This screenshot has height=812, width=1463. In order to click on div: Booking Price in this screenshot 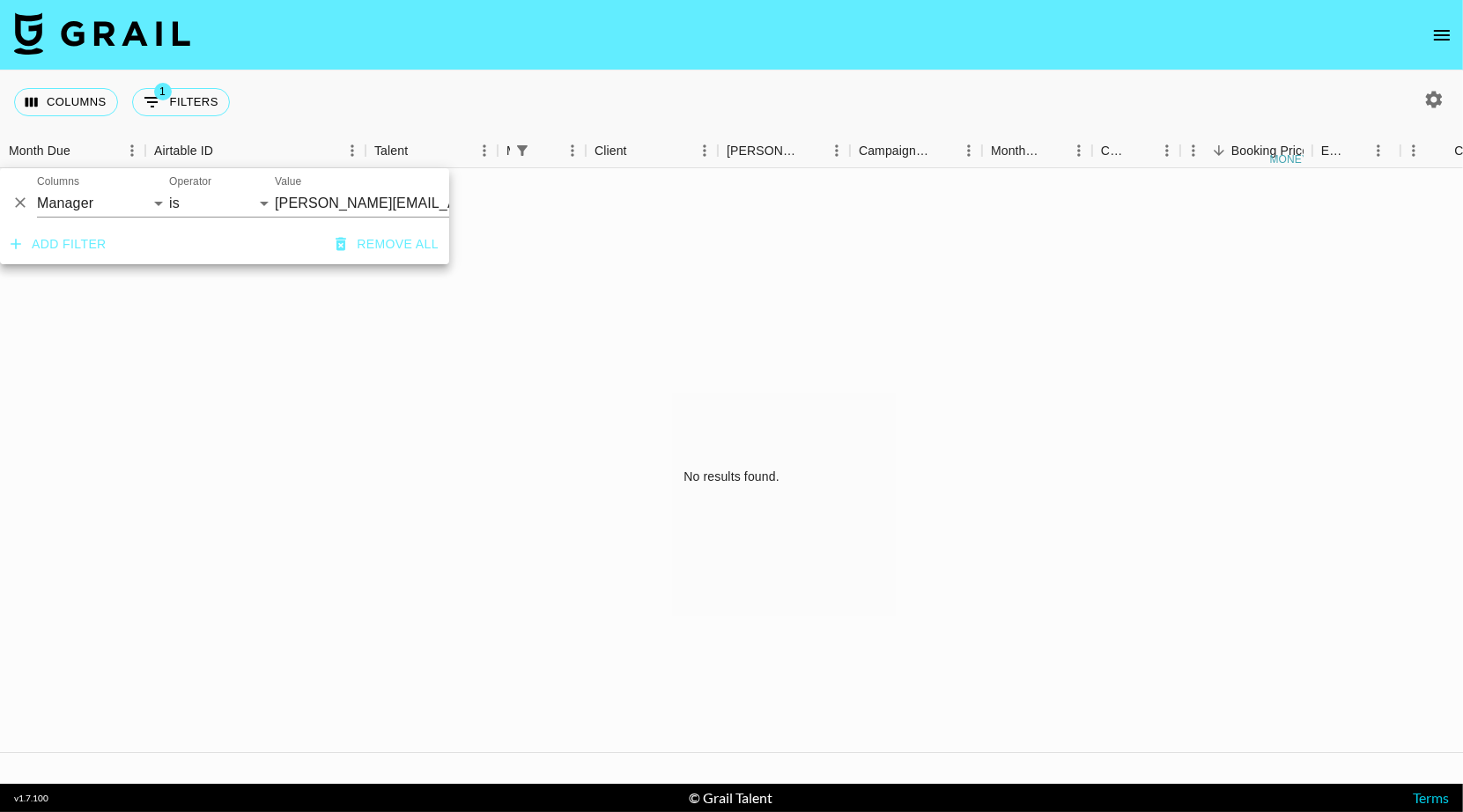, I will do `click(1270, 150)`.